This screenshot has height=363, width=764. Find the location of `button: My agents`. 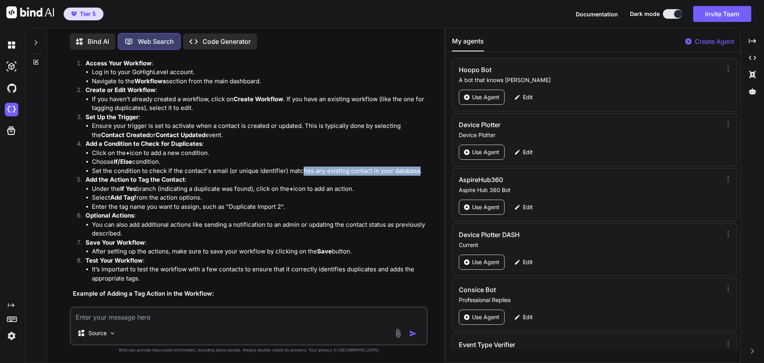

button: My agents is located at coordinates (468, 44).